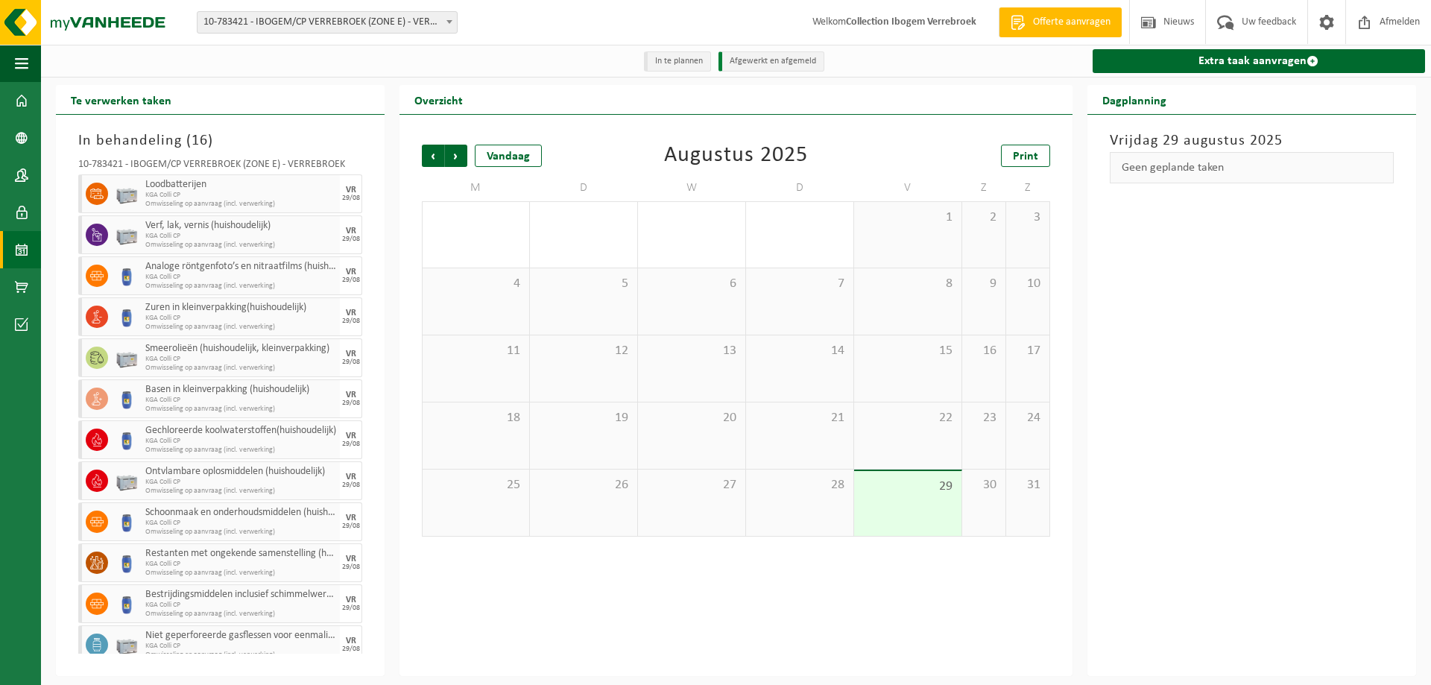  I want to click on span: 17, so click(1028, 351).